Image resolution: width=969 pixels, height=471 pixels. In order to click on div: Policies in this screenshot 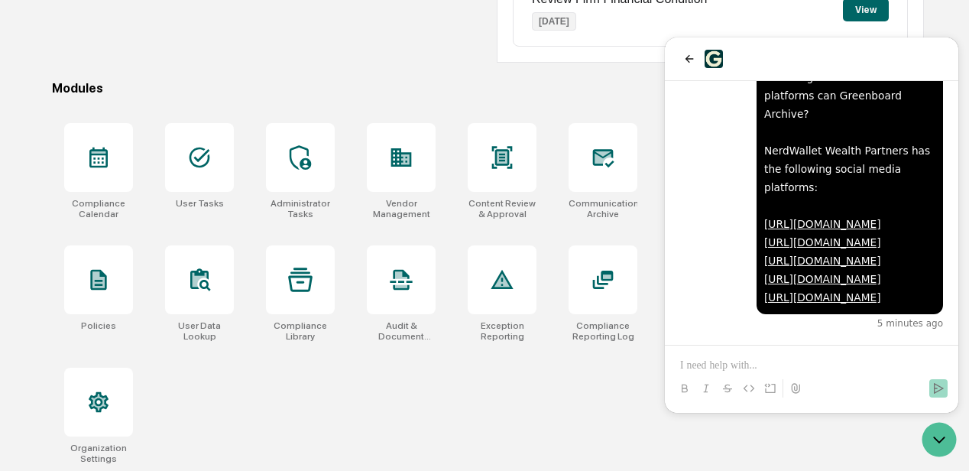, I will do `click(99, 326)`.